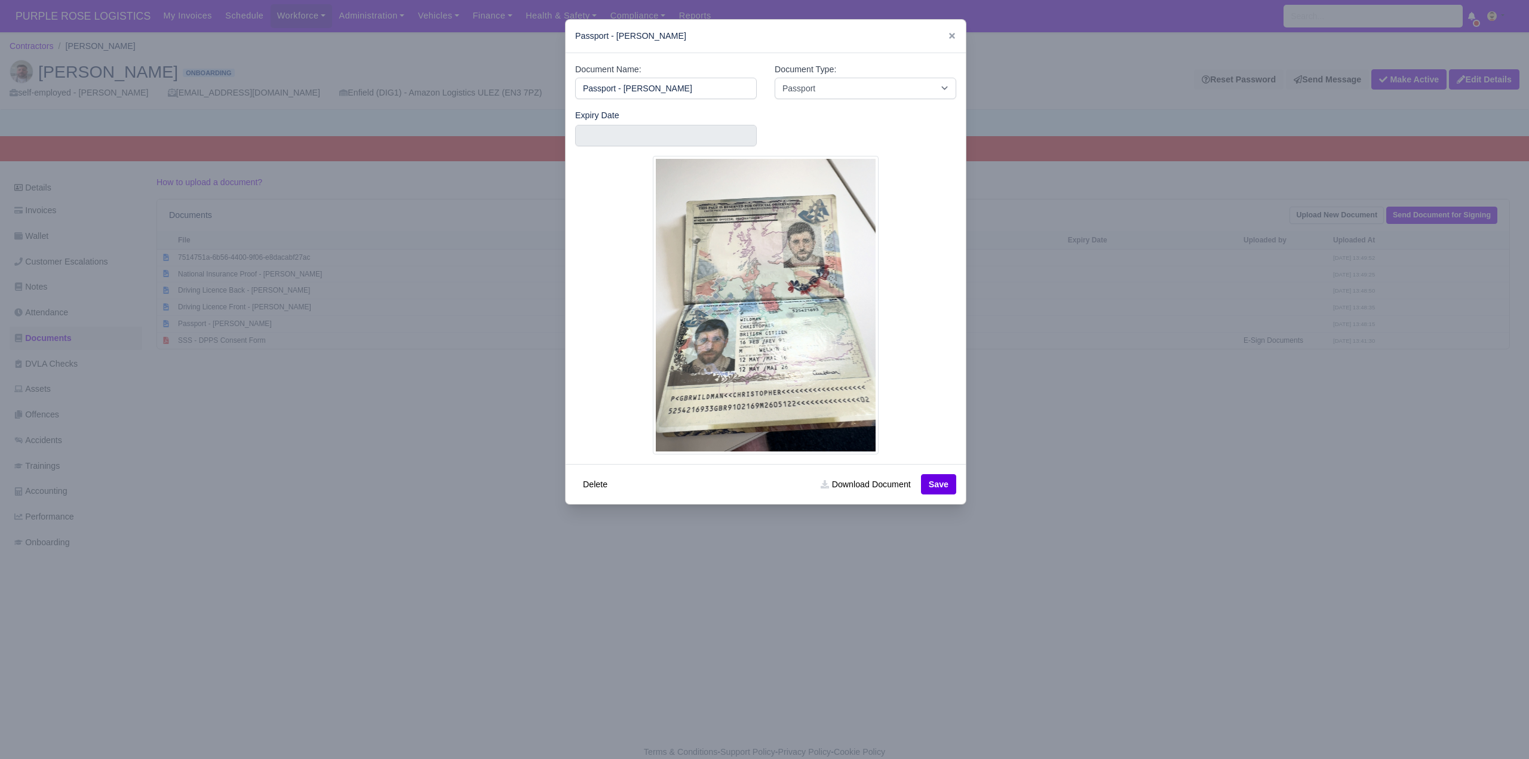 This screenshot has width=1529, height=759. I want to click on a: Download Document, so click(865, 484).